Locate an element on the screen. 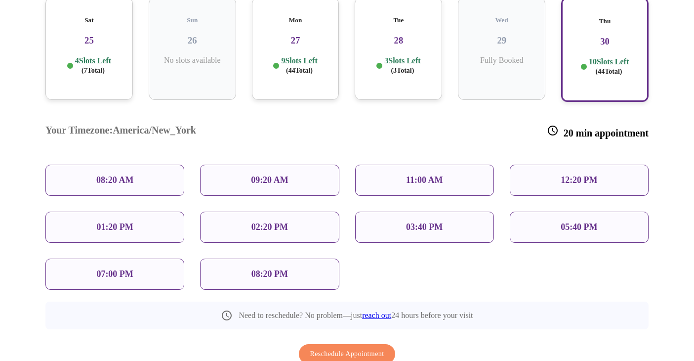 This screenshot has width=694, height=361. h5: Sun is located at coordinates (192, 20).